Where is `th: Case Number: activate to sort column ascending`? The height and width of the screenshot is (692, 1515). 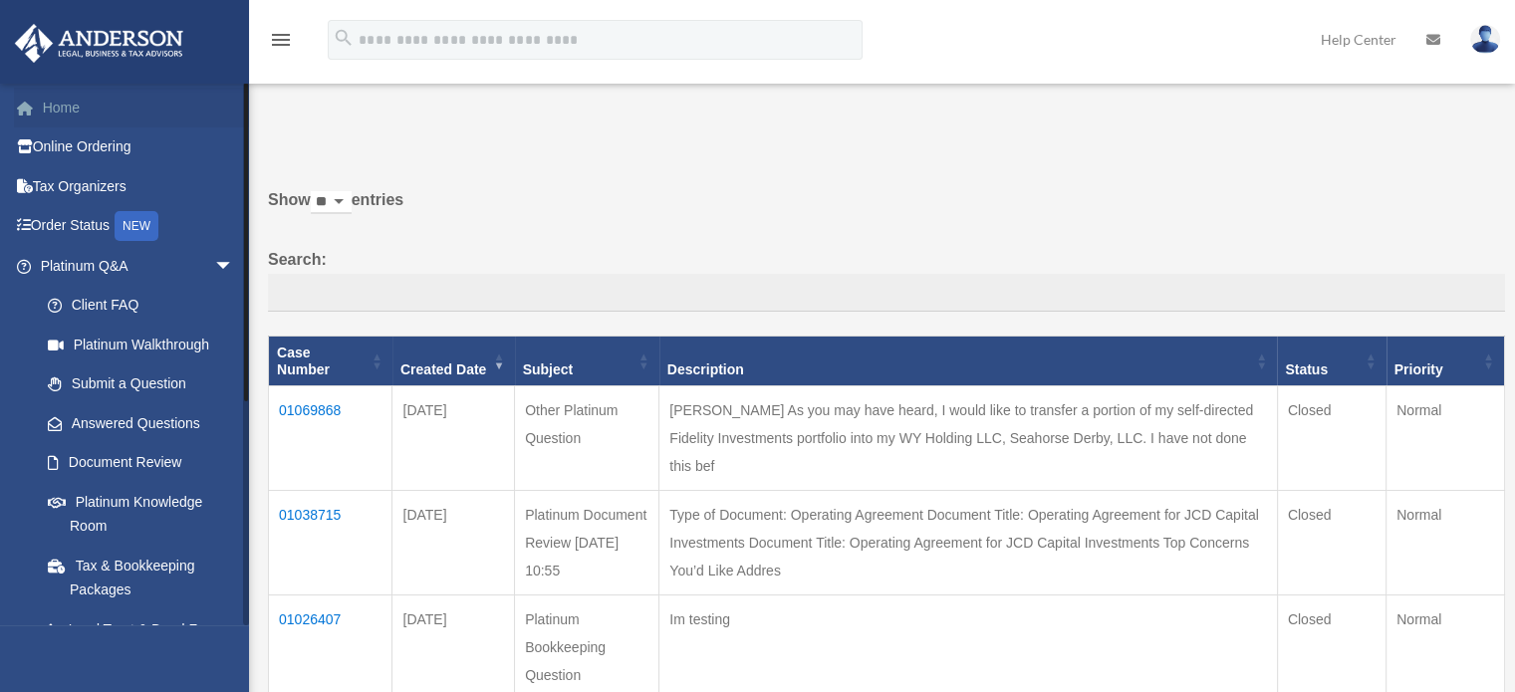
th: Case Number: activate to sort column ascending is located at coordinates (331, 361).